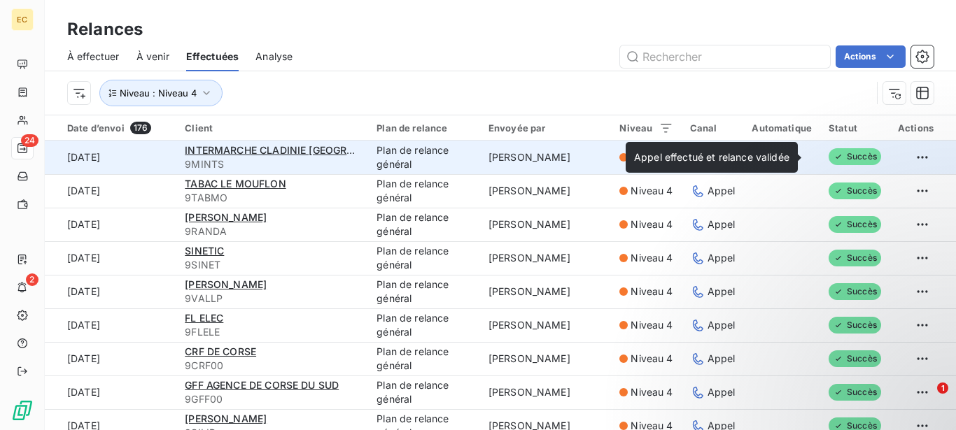 This screenshot has height=430, width=956. What do you see at coordinates (199, 128) in the screenshot?
I see `span: Client` at bounding box center [199, 128].